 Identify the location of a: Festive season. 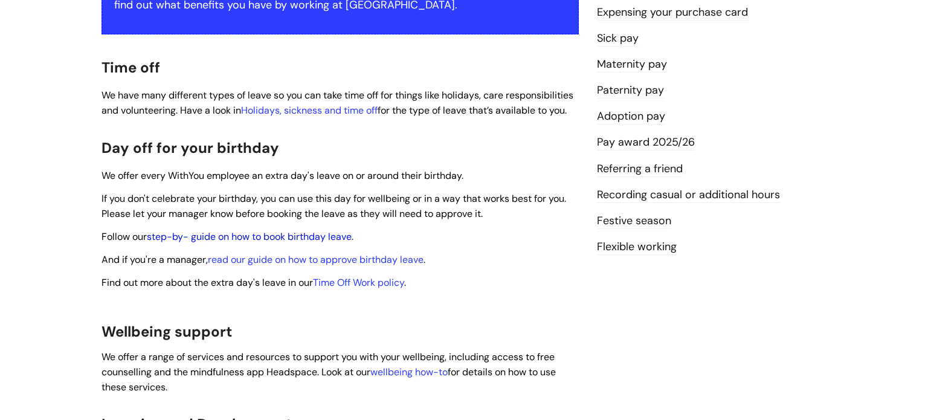
(634, 221).